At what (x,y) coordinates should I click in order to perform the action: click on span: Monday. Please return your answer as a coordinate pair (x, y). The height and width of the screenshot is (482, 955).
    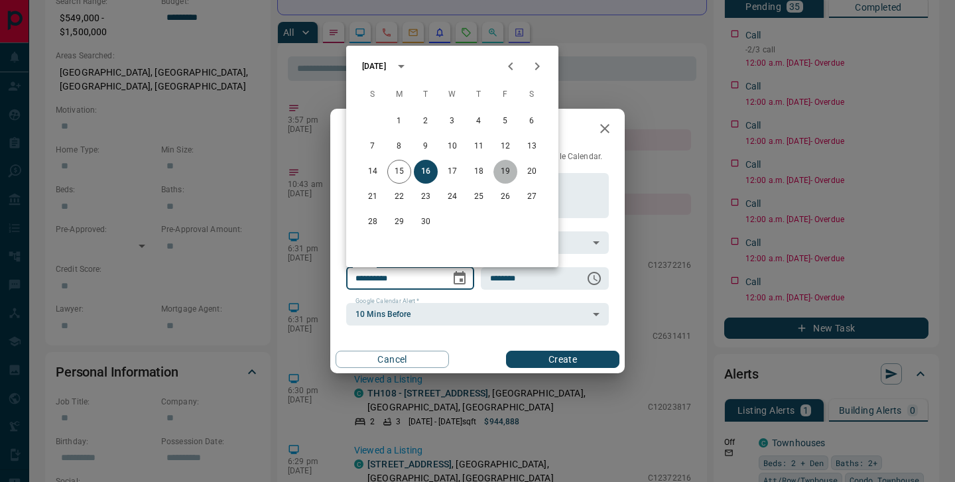
    Looking at the image, I should click on (399, 95).